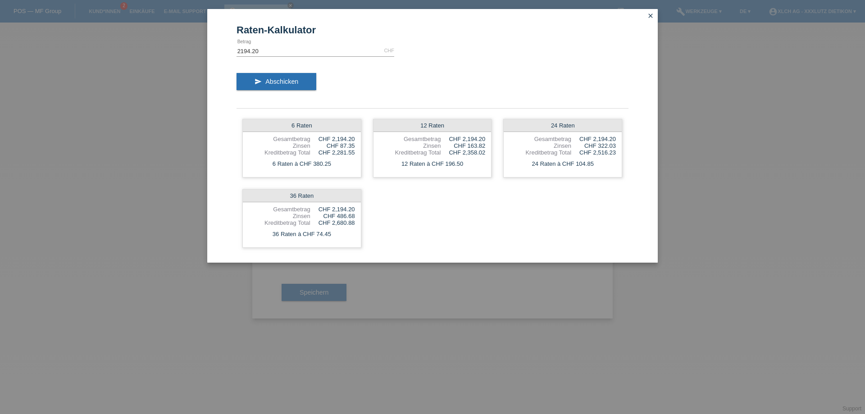  I want to click on div: 6 Raten à CHF 380.25, so click(302, 164).